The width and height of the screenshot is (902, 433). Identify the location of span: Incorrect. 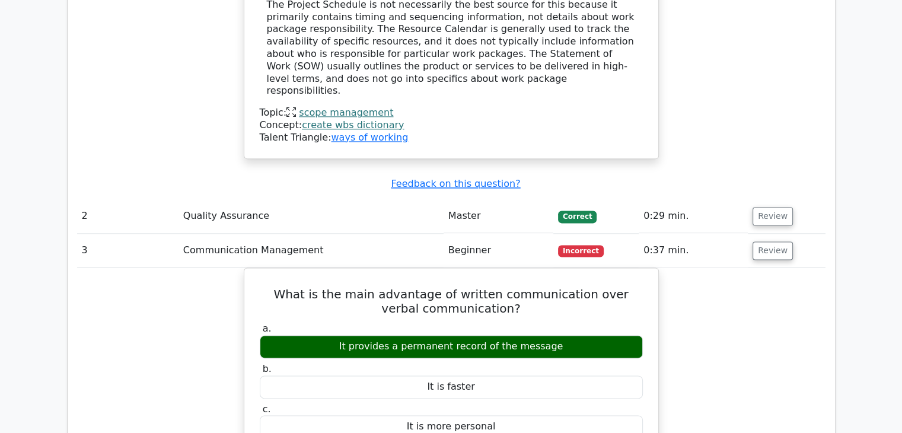
(581, 251).